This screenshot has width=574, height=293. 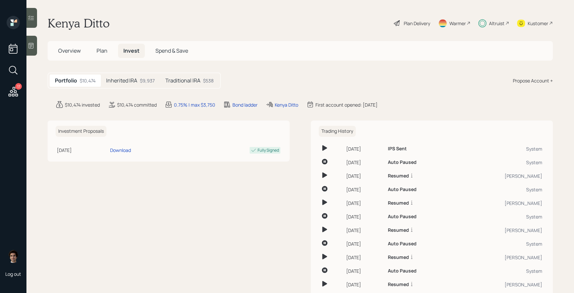 I want to click on h5: Traditional IRA, so click(x=183, y=80).